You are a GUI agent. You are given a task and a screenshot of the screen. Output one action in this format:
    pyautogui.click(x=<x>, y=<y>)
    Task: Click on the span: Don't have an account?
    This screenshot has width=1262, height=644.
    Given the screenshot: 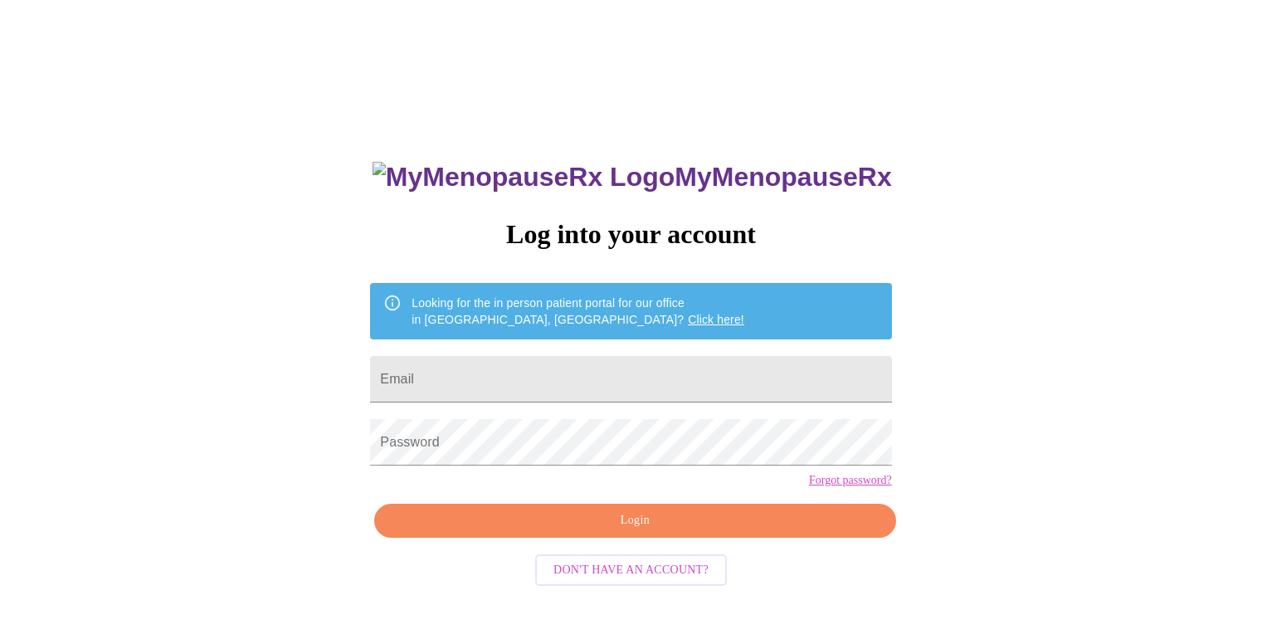 What is the action you would take?
    pyautogui.click(x=630, y=570)
    